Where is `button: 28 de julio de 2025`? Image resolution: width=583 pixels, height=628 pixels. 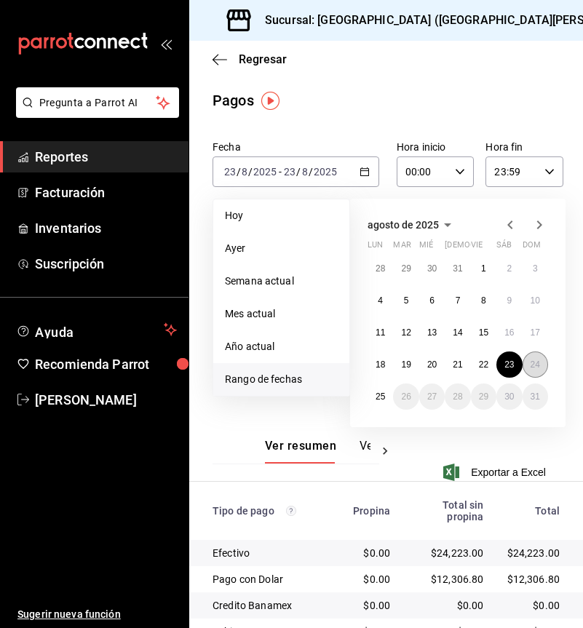 button: 28 de julio de 2025 is located at coordinates (380, 268).